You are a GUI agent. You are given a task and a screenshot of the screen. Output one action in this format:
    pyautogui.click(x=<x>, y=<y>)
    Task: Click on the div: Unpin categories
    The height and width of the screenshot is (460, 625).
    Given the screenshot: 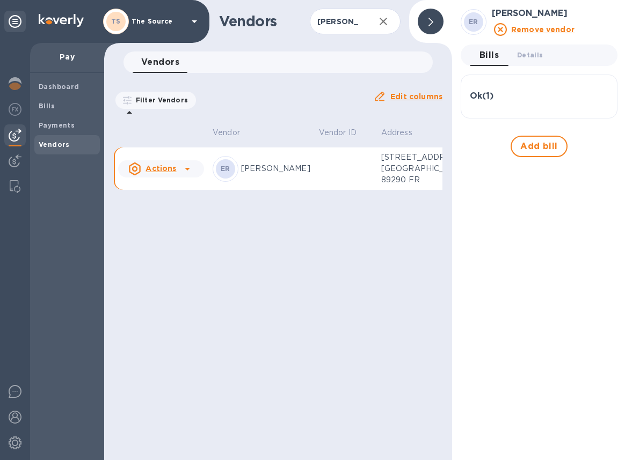 What is the action you would take?
    pyautogui.click(x=15, y=21)
    